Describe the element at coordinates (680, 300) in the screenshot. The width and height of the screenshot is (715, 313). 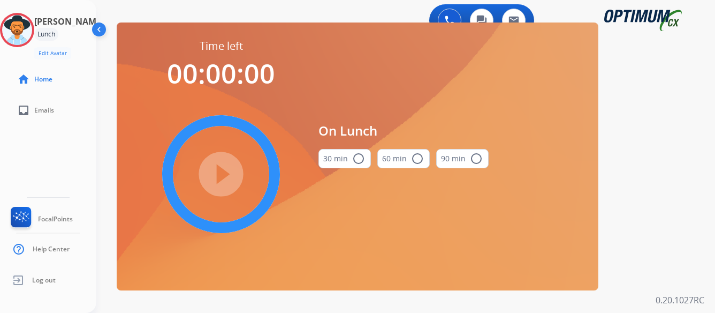
I see `p: 0.20.1027RC` at that location.